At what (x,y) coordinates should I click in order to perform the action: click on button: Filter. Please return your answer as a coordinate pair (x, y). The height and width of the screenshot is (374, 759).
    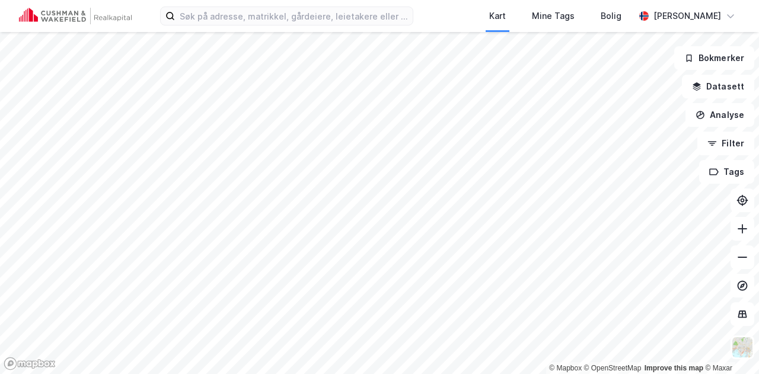
    Looking at the image, I should click on (725, 143).